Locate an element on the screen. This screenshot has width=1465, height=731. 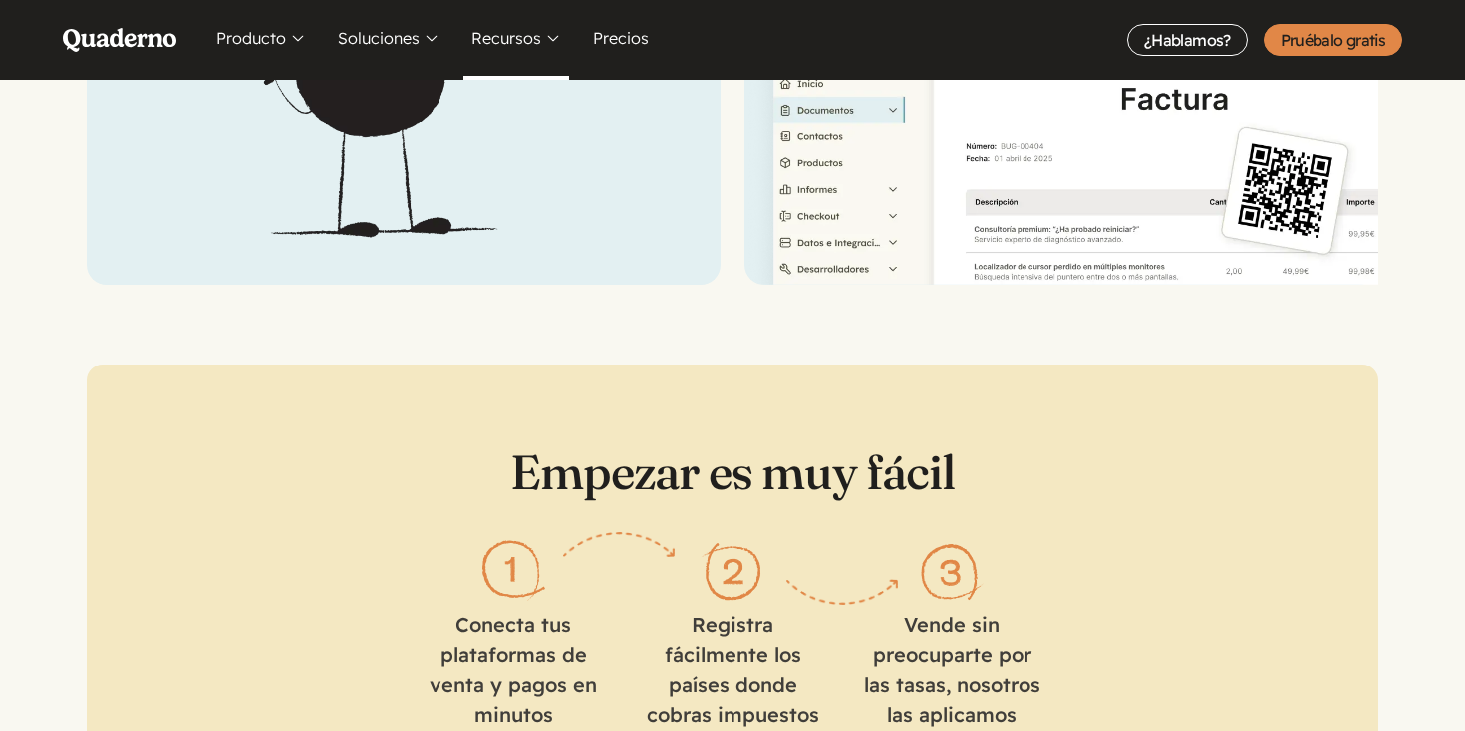
a: Pruébalo gratis is located at coordinates (1332, 40).